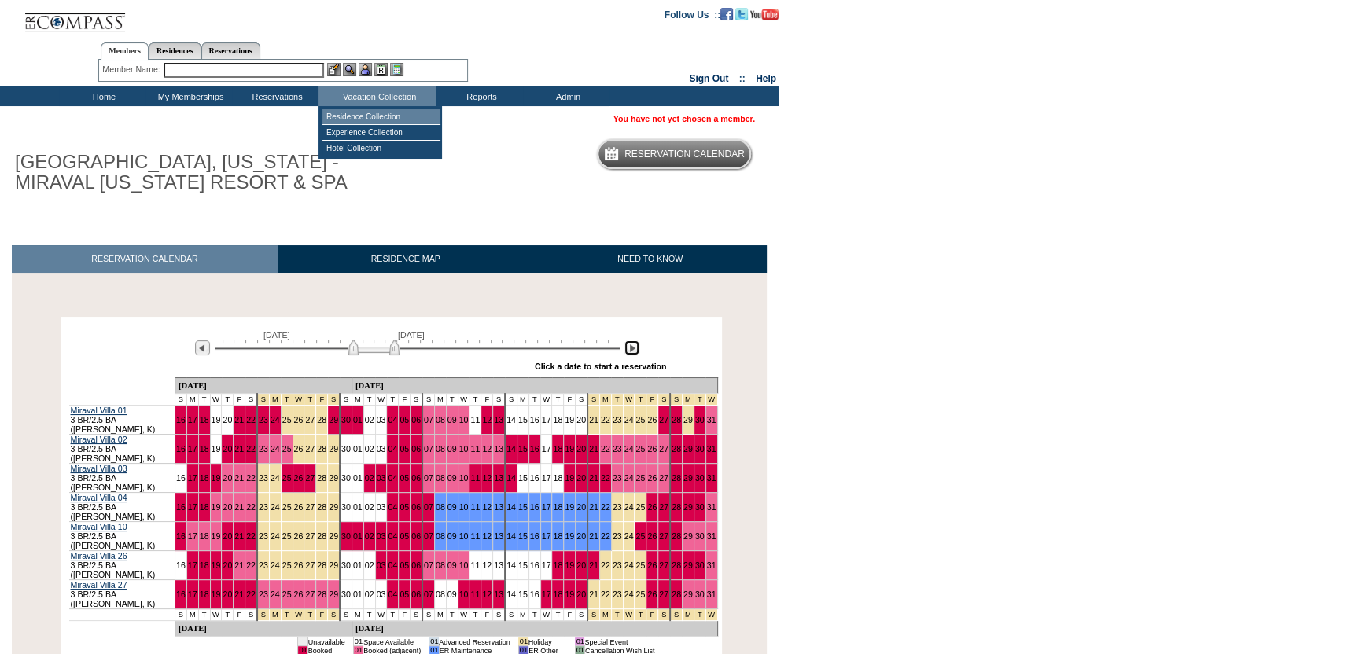 This screenshot has width=1355, height=654. What do you see at coordinates (175, 50) in the screenshot?
I see `a: Residences` at bounding box center [175, 50].